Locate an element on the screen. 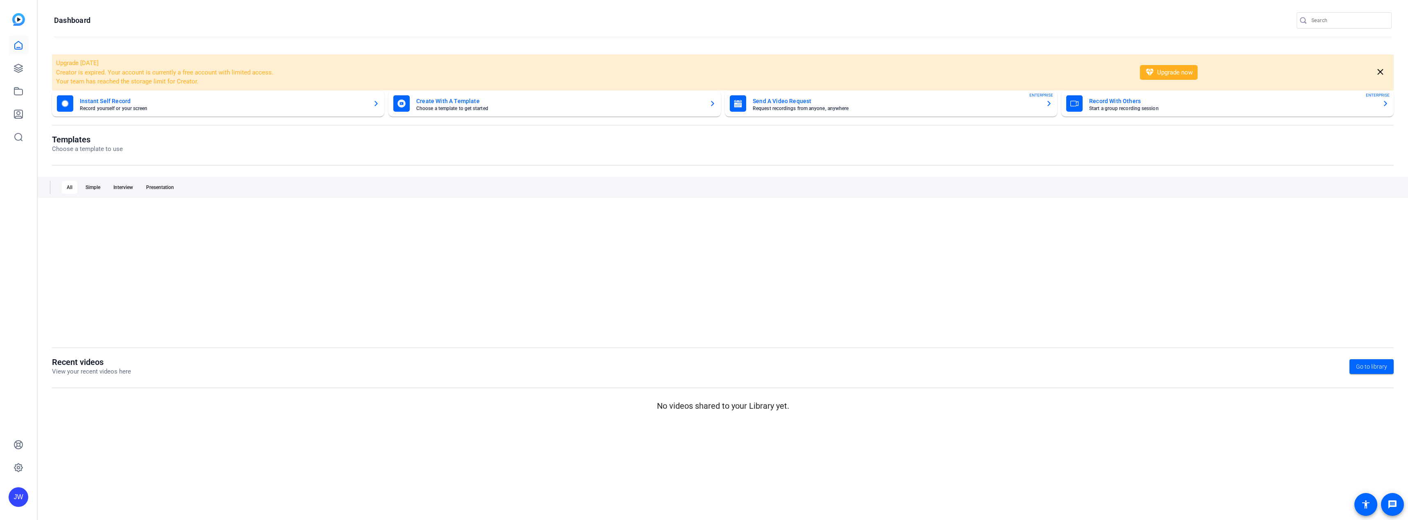 The height and width of the screenshot is (520, 1408). button: Create With A TemplateChoose a template to get started is located at coordinates (555, 104).